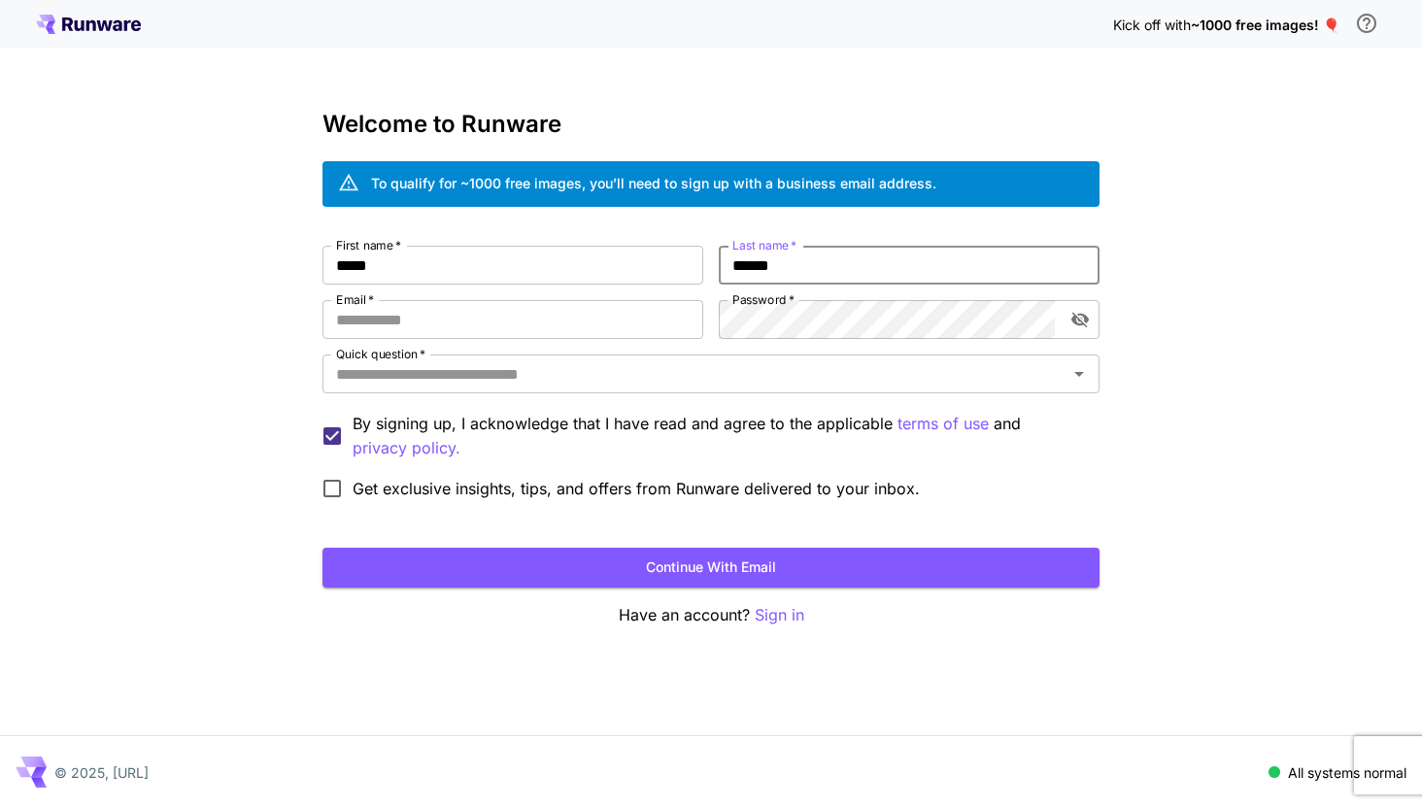 Image resolution: width=1422 pixels, height=808 pixels. Describe the element at coordinates (406, 448) in the screenshot. I see `p: privacy policy.` at that location.